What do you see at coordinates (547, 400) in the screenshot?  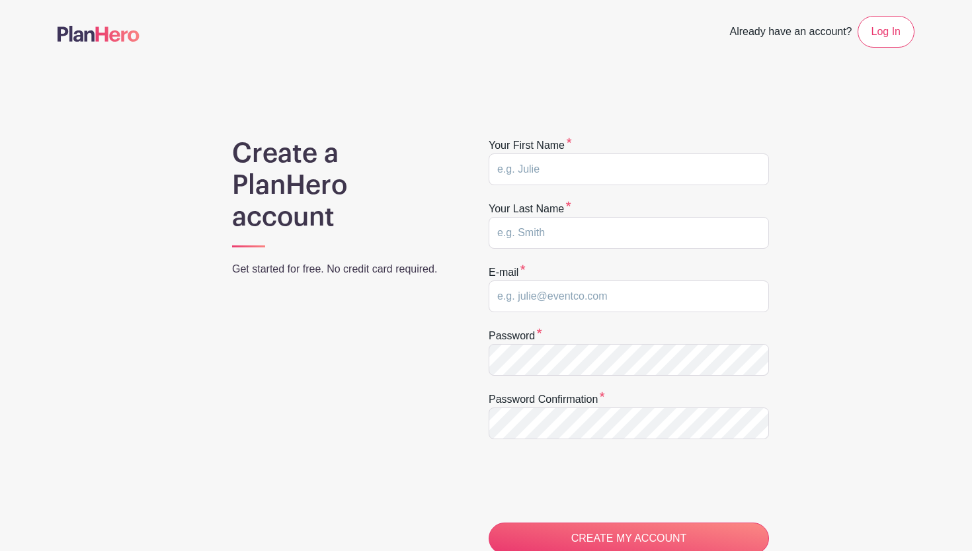 I see `label: Password confirmation` at bounding box center [547, 400].